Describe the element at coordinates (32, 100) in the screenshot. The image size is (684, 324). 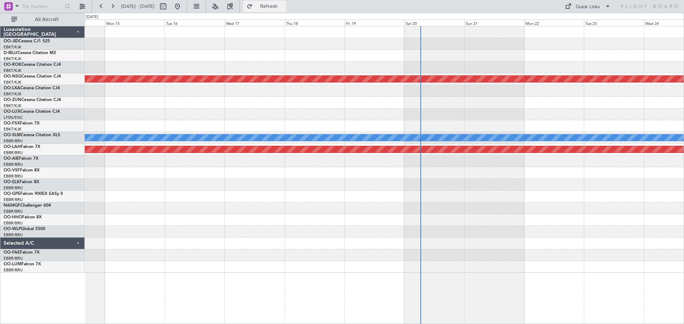
I see `a: OO-ZUNCessna Citation CJ4` at that location.